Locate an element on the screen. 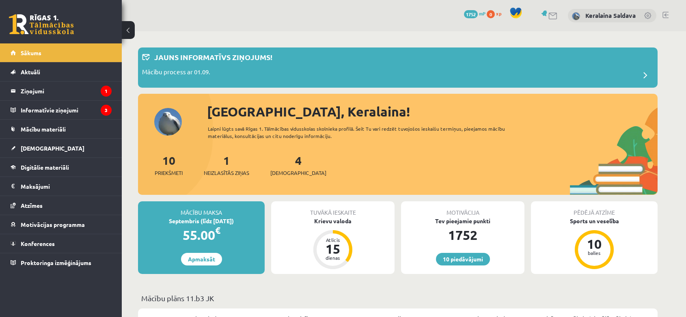 This screenshot has width=686, height=317. span: Atzīmes is located at coordinates (32, 205).